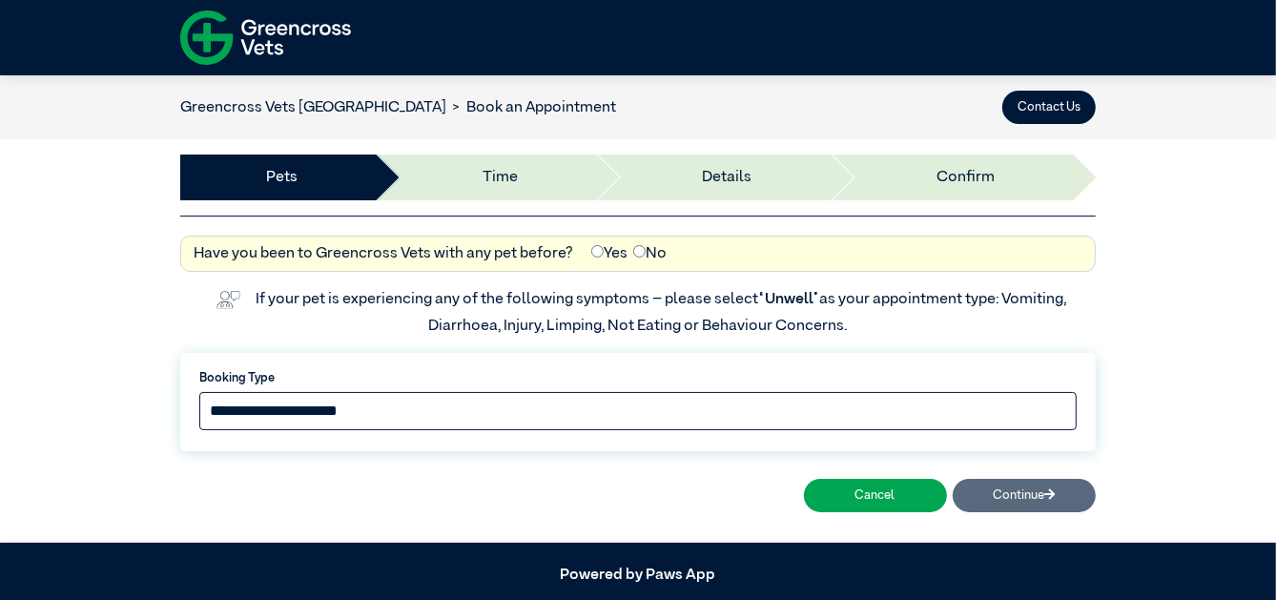  Describe the element at coordinates (597, 251) in the screenshot. I see `input: Yes` at that location.